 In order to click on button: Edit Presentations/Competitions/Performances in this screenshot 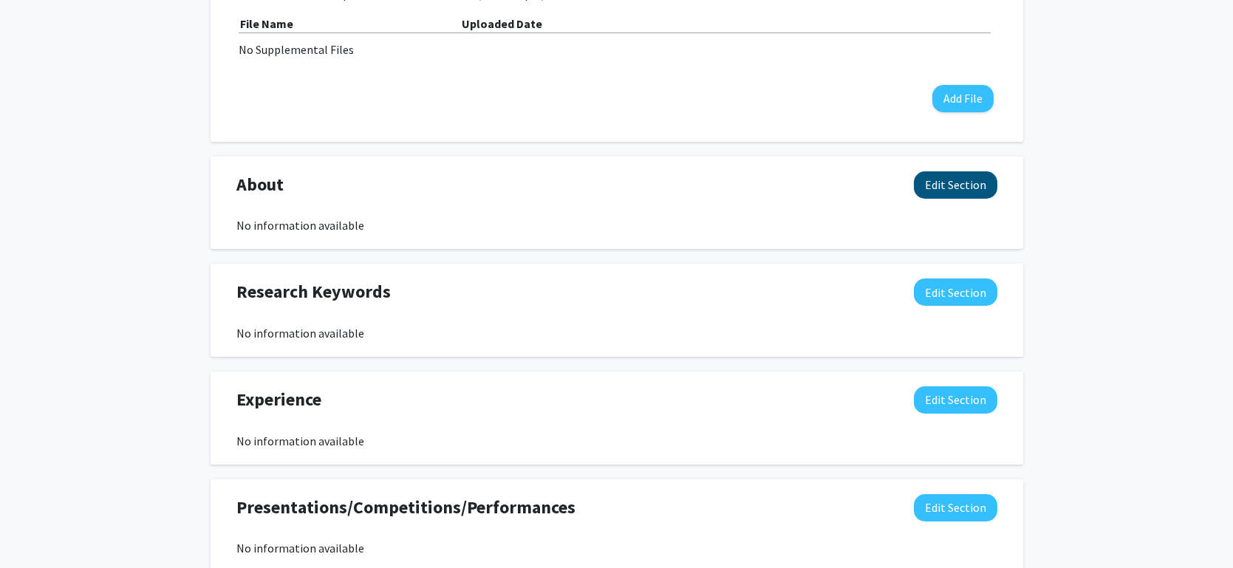, I will do `click(955, 508)`.